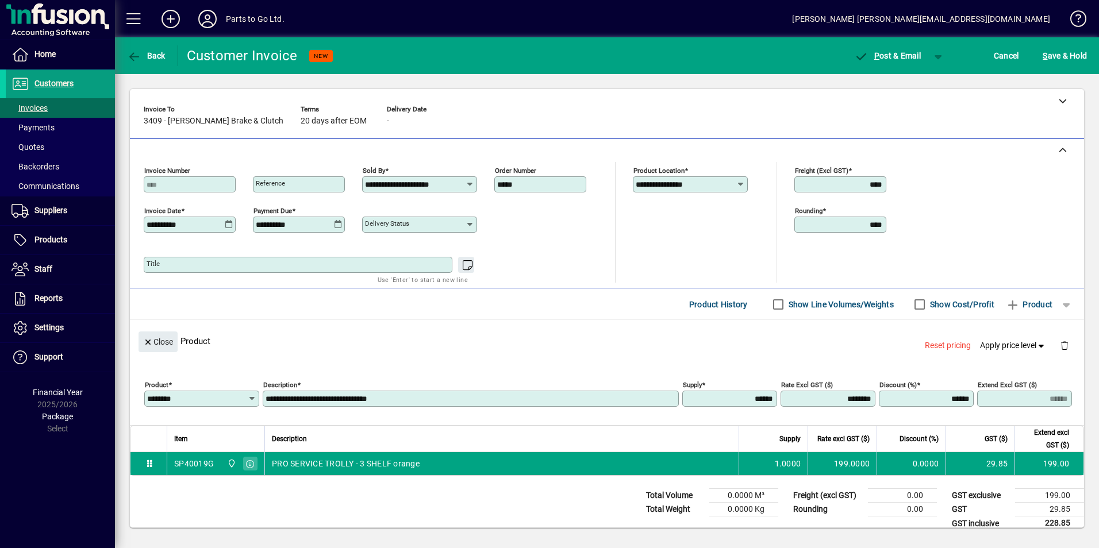 This screenshot has width=1099, height=548. What do you see at coordinates (242, 56) in the screenshot?
I see `div: Customer Invoice` at bounding box center [242, 56].